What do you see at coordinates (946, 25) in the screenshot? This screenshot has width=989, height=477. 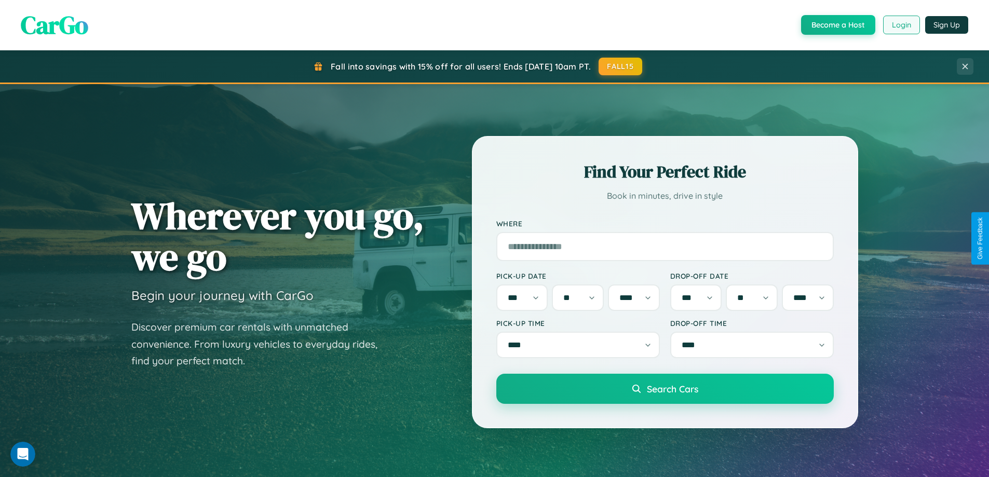 I see `button: Sign Up` at bounding box center [946, 25].